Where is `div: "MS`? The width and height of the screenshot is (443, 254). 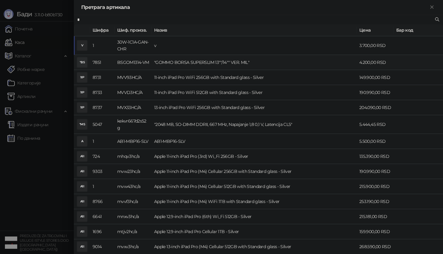 div: "MS is located at coordinates (82, 125).